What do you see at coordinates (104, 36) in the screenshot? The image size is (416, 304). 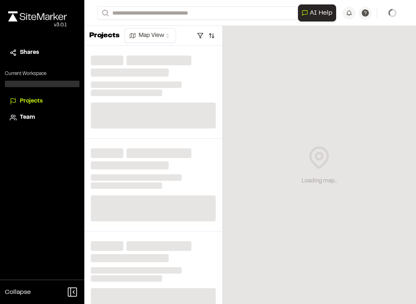 I see `p: Projects` at bounding box center [104, 36].